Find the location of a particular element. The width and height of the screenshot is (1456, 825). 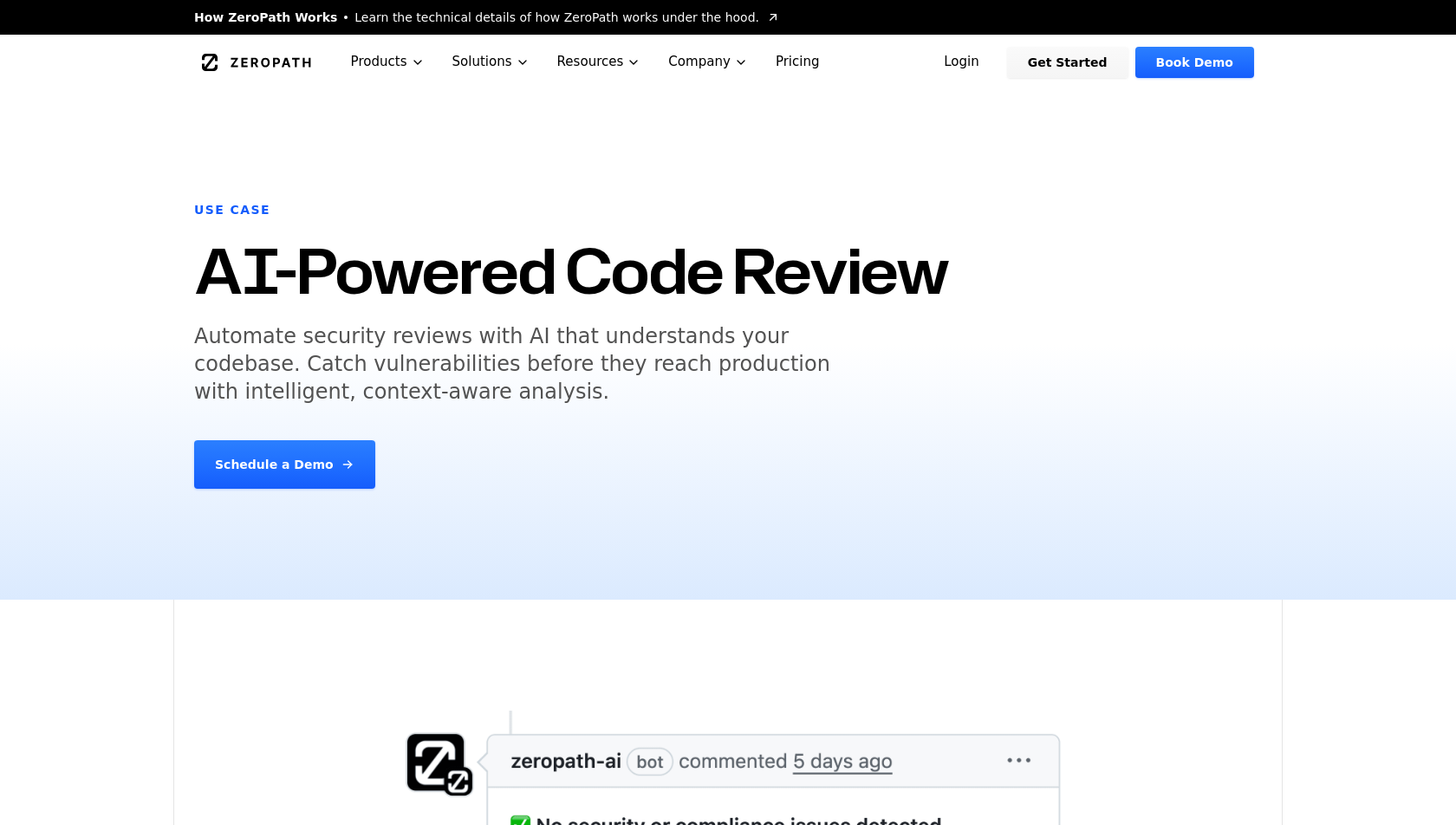

h6: Use Case is located at coordinates (232, 210).